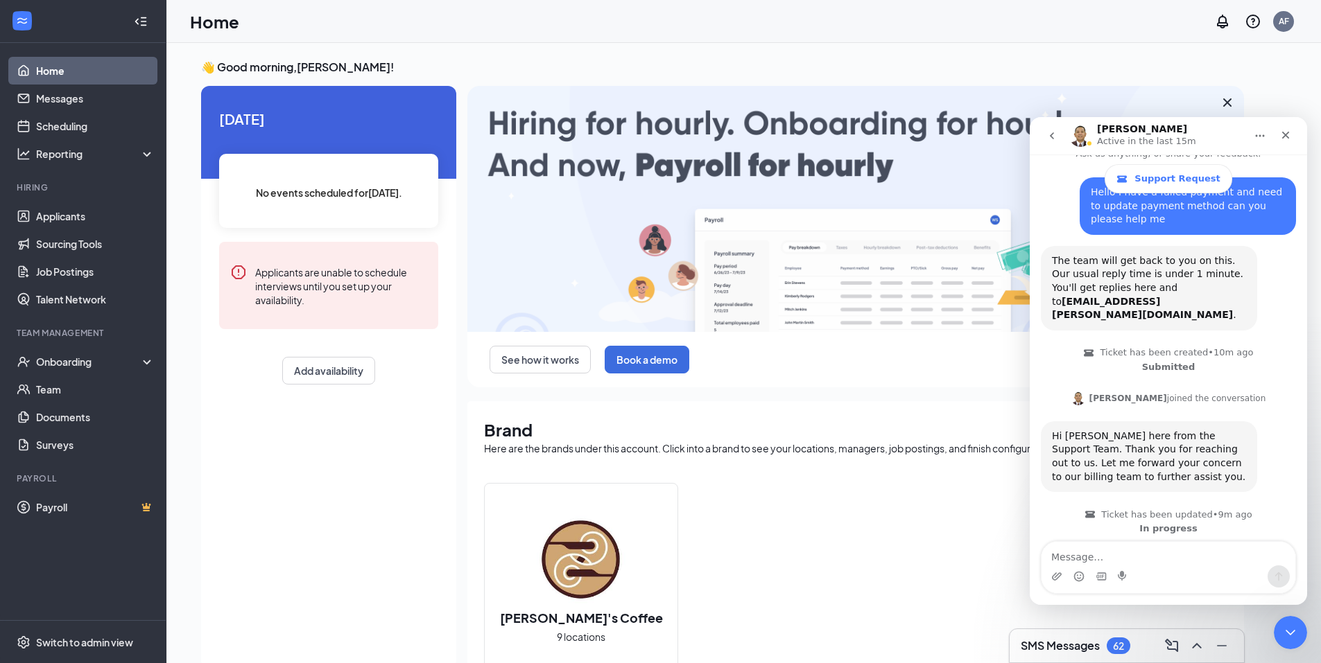 The width and height of the screenshot is (1321, 663). Describe the element at coordinates (95, 216) in the screenshot. I see `a: Applicants` at that location.